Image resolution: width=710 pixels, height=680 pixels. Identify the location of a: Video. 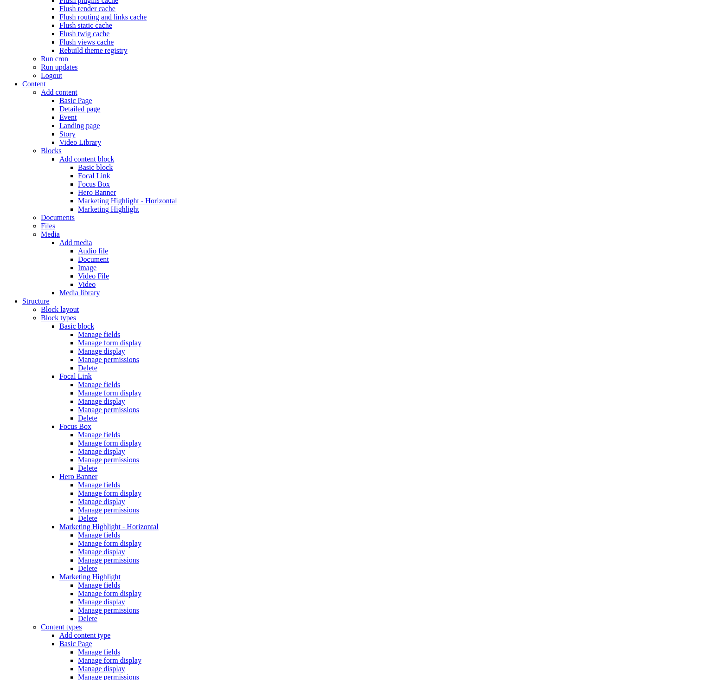
(87, 284).